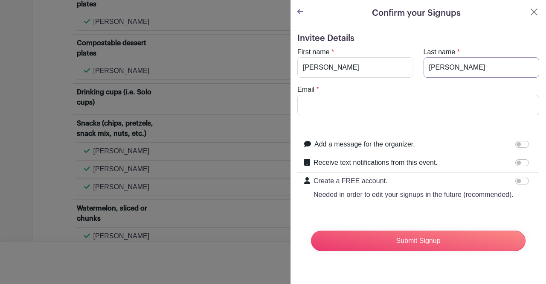 The image size is (546, 284). I want to click on button: Close, so click(534, 12).